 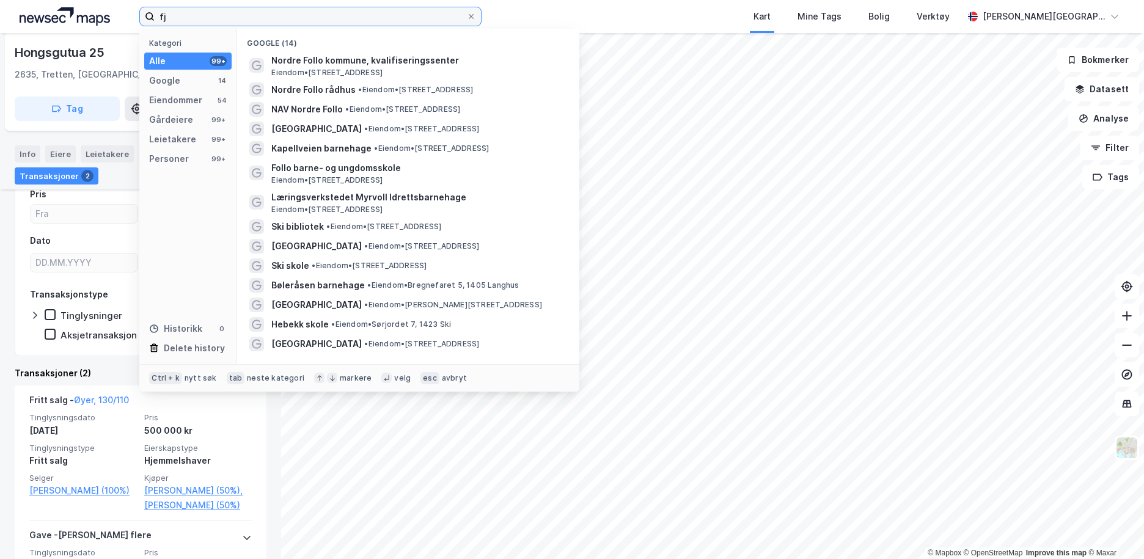 I want to click on div: Datasett, so click(x=161, y=154).